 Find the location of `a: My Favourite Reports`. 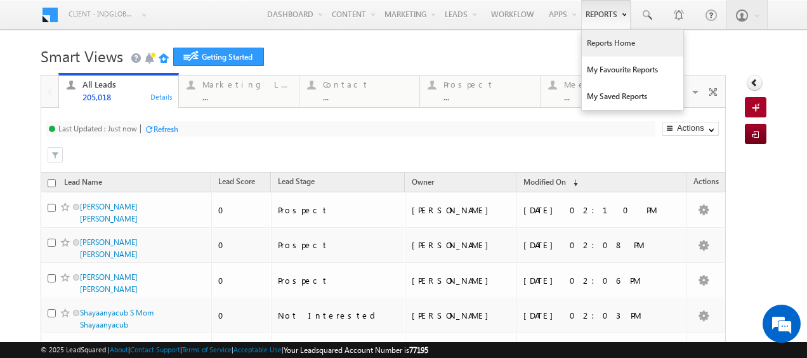

a: My Favourite Reports is located at coordinates (632, 70).